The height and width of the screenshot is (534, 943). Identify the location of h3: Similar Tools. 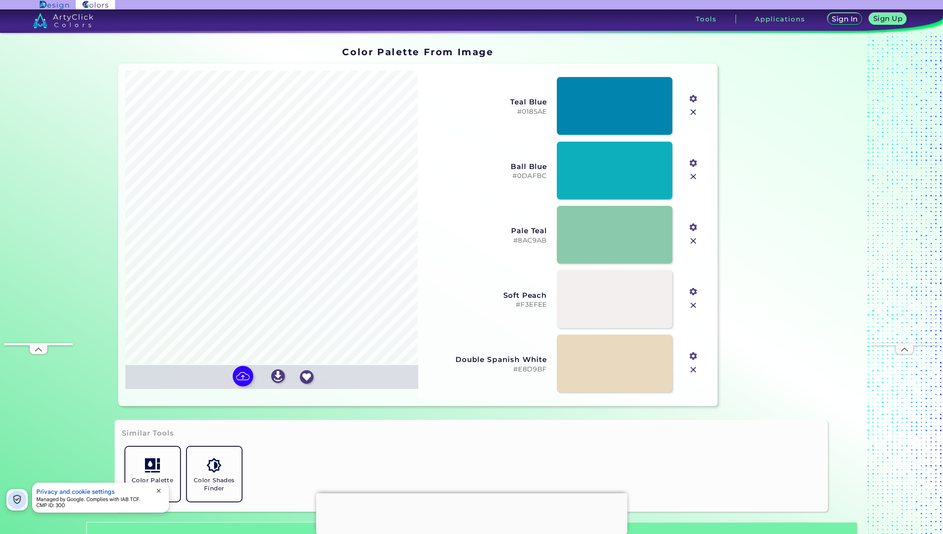
(148, 433).